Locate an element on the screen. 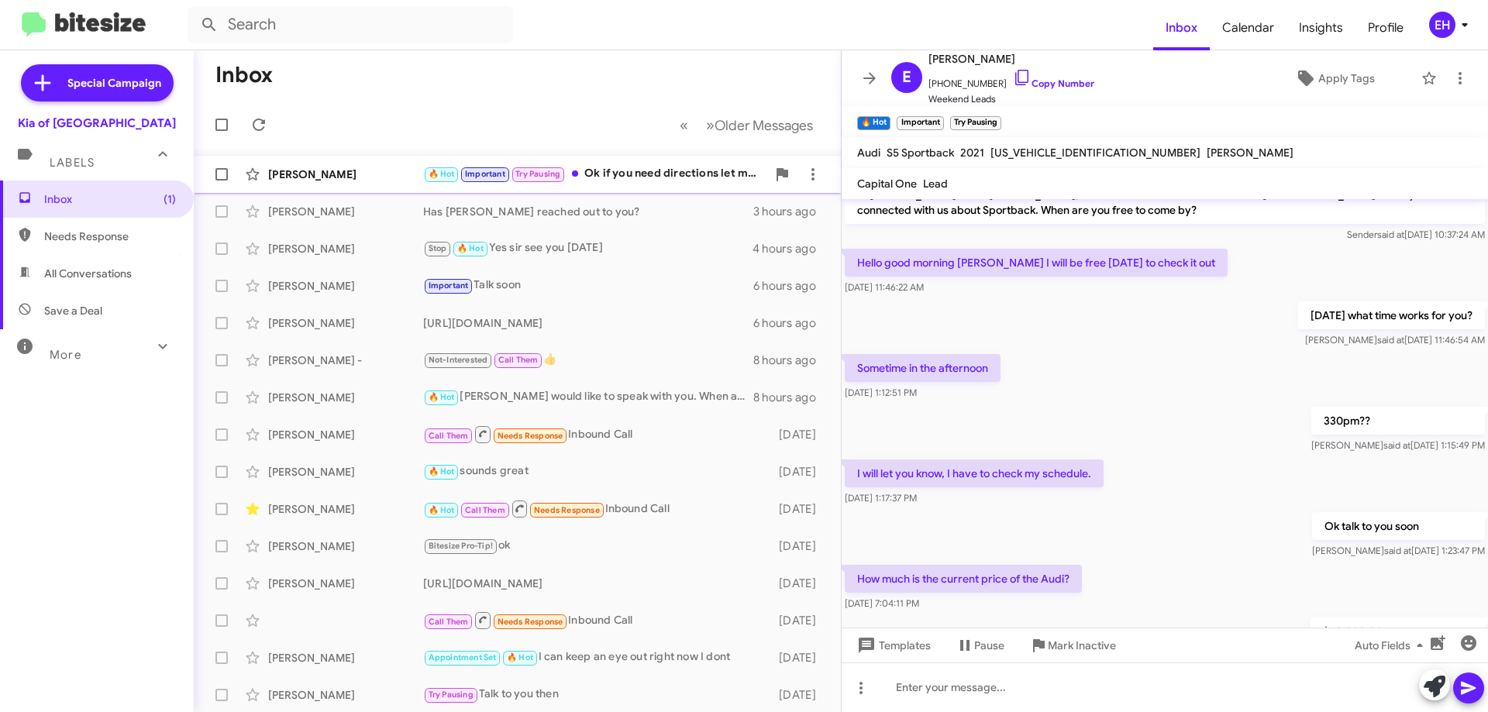  span: Apply Tags is located at coordinates (1346, 78).